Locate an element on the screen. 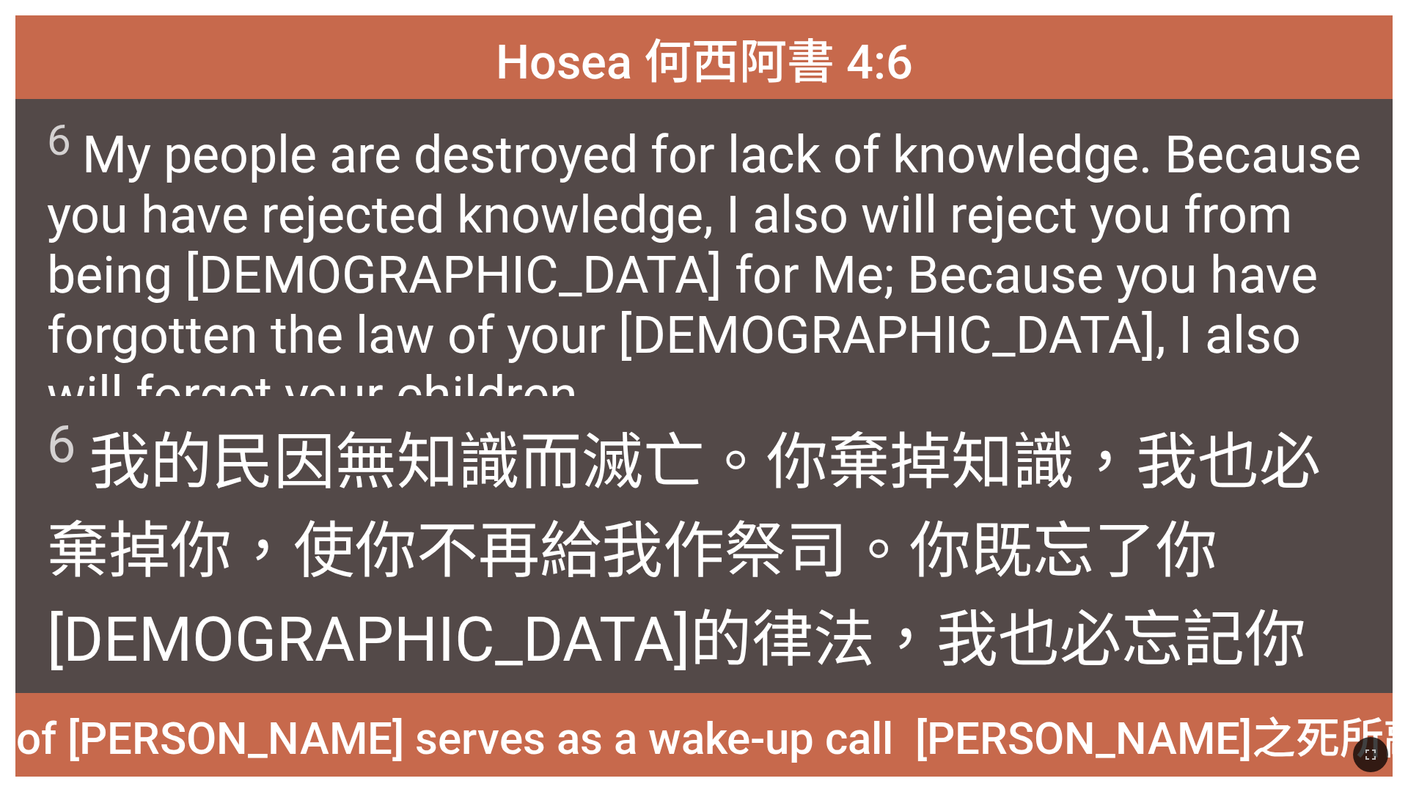 The height and width of the screenshot is (792, 1408). span: Hosea 何西阿書 4:6 is located at coordinates (704, 58).